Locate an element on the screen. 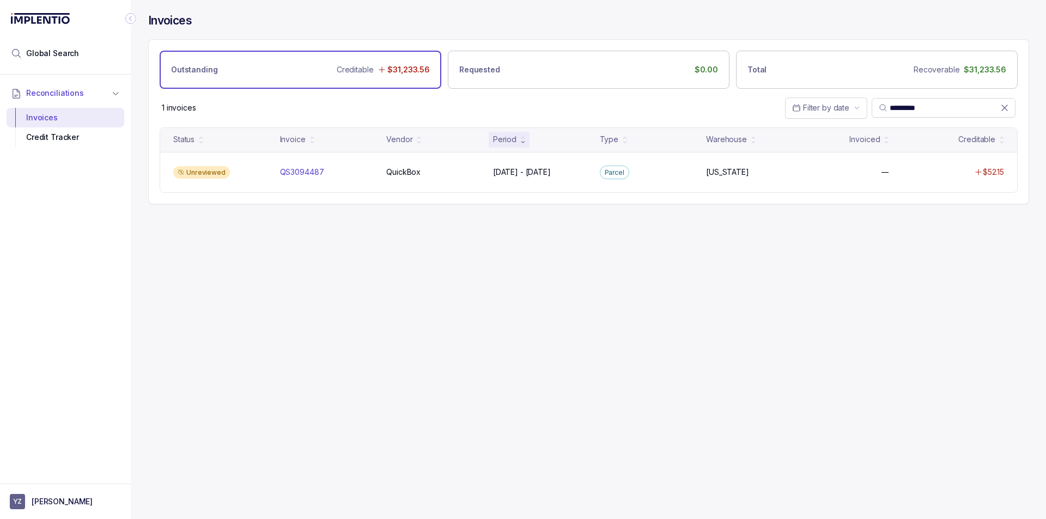  p: Creditable is located at coordinates (355, 70).